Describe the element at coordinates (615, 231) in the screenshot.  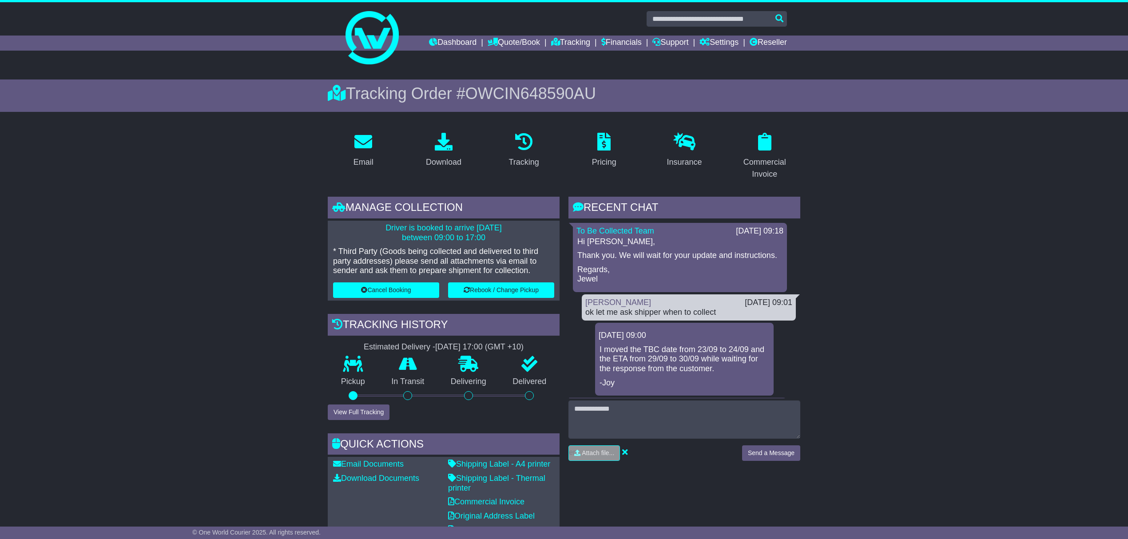
I see `a: To Be Collected Team` at that location.